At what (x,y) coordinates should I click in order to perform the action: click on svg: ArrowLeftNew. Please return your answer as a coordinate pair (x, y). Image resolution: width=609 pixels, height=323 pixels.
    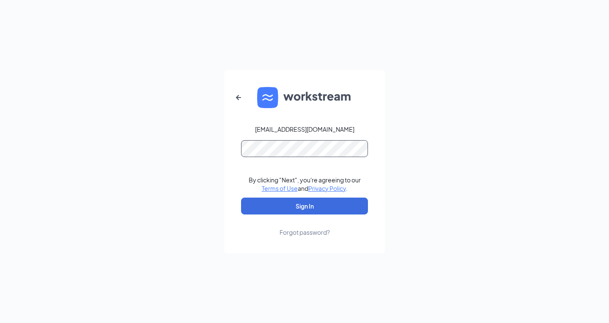
    Looking at the image, I should click on (238, 98).